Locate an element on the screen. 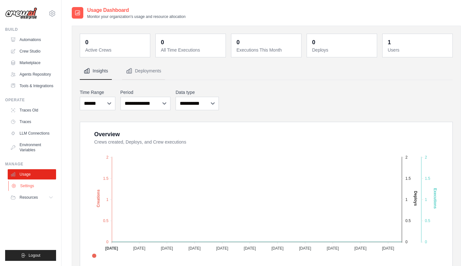 The height and width of the screenshot is (266, 471). a: Usage is located at coordinates (32, 174).